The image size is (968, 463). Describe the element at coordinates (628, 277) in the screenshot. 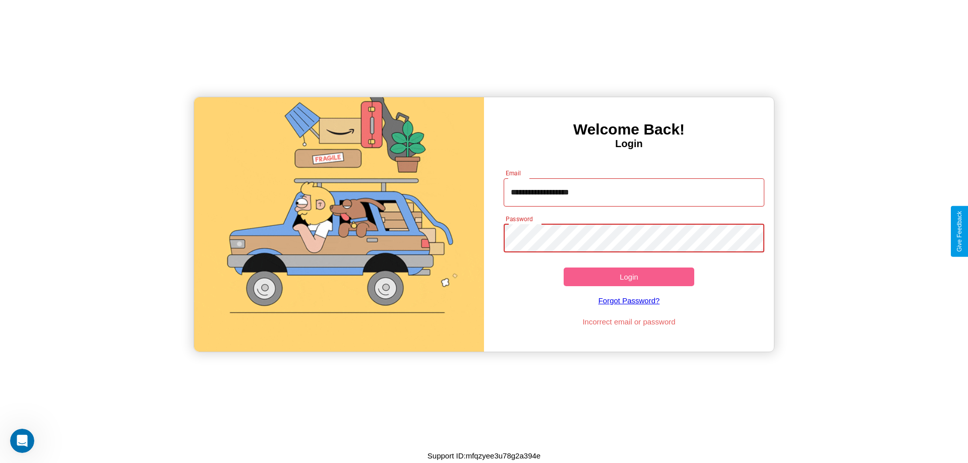

I see `button: Login` at that location.